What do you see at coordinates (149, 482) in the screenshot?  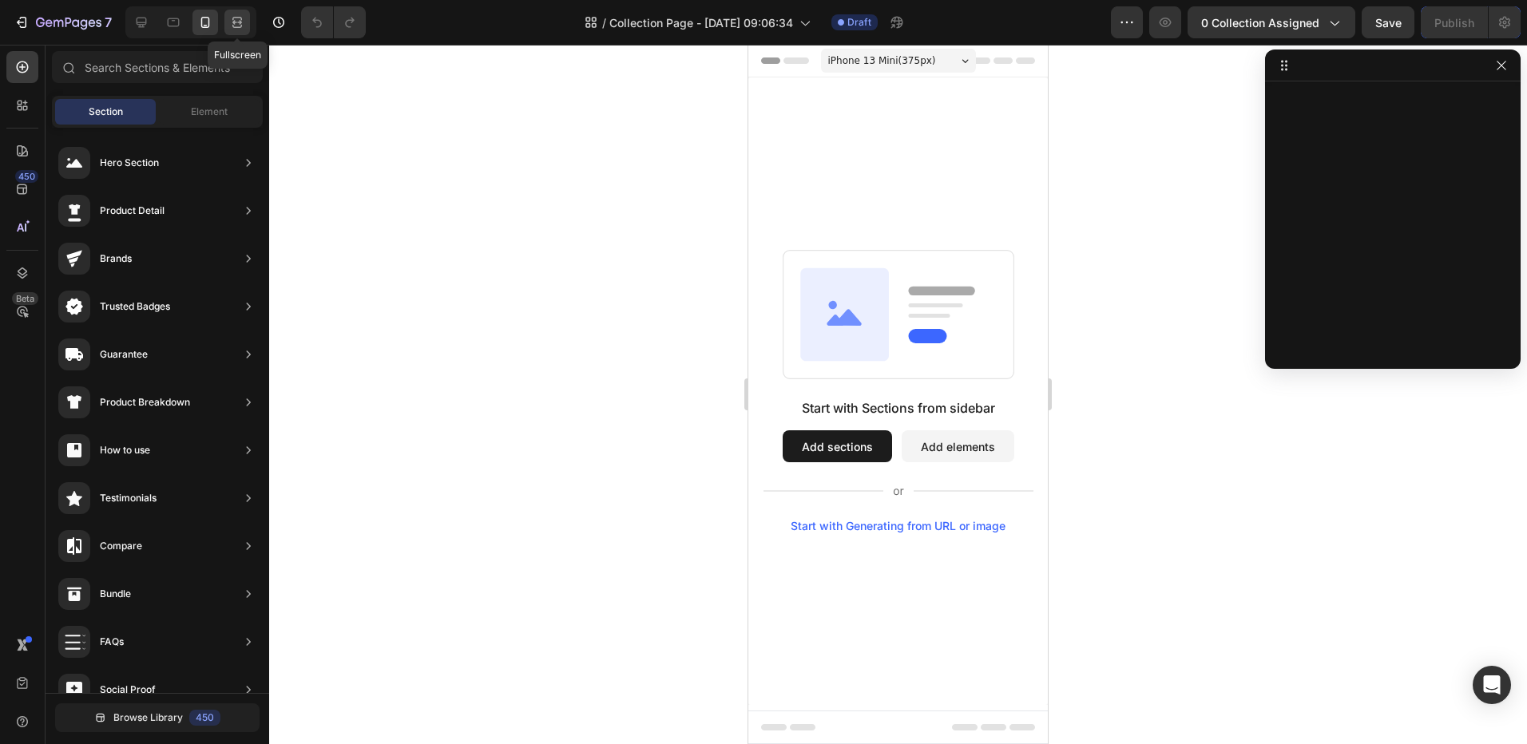 I see `div: Start with Generating from URL or image` at bounding box center [149, 482].